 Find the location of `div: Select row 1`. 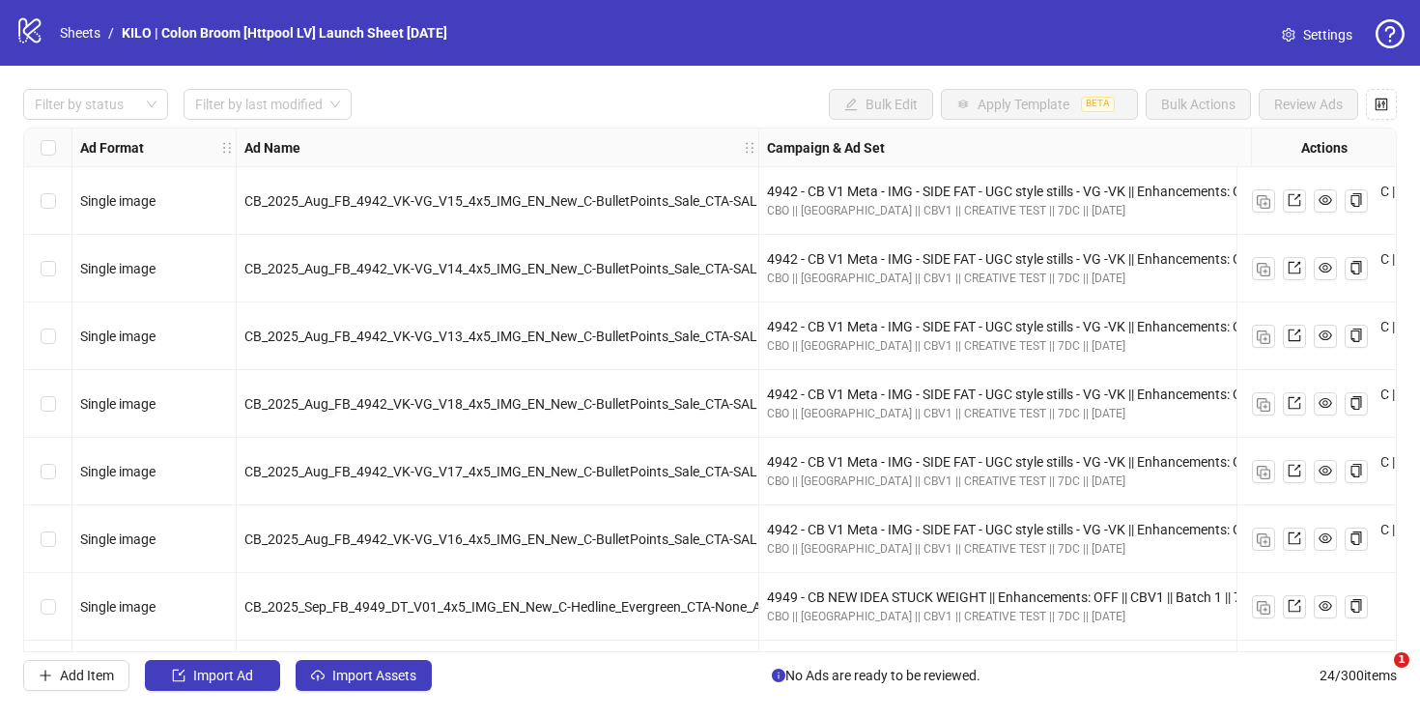

div: Select row 1 is located at coordinates (48, 201).